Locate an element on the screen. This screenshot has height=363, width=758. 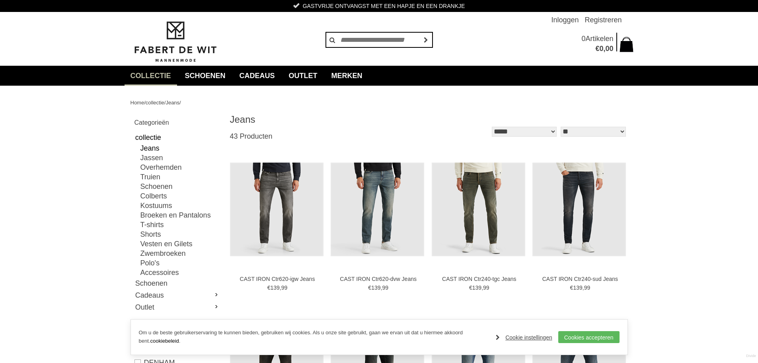
a: CAST IRON Ctr620-igw Jeans is located at coordinates (277, 279).